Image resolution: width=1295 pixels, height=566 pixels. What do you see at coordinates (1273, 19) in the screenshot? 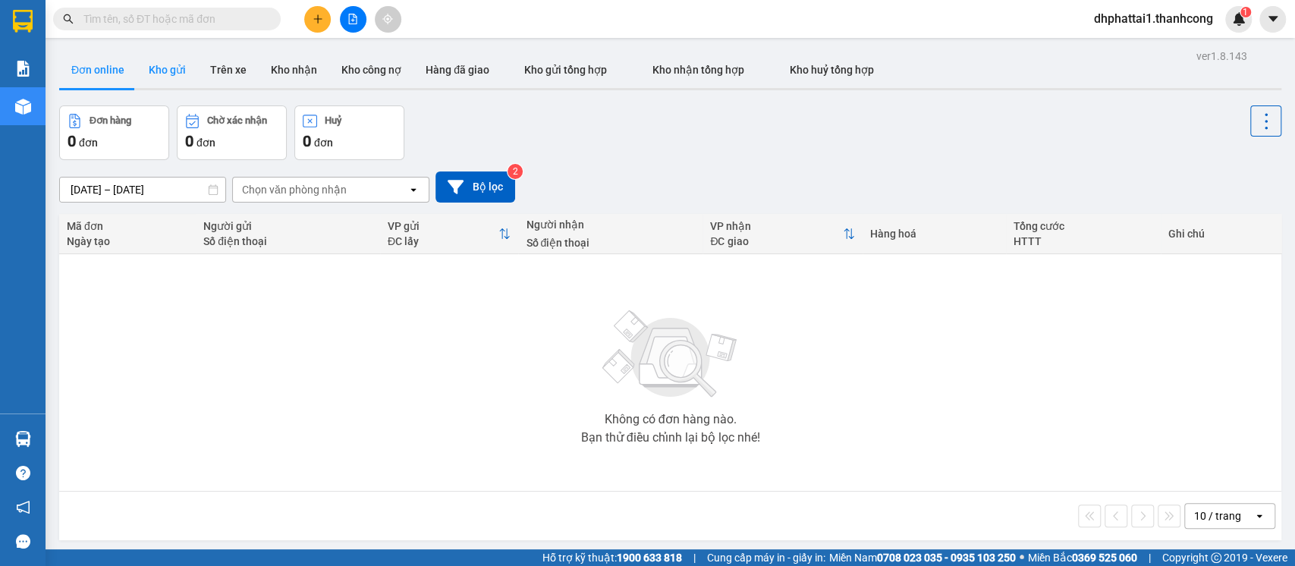
I see `span: caret-down` at bounding box center [1273, 19].